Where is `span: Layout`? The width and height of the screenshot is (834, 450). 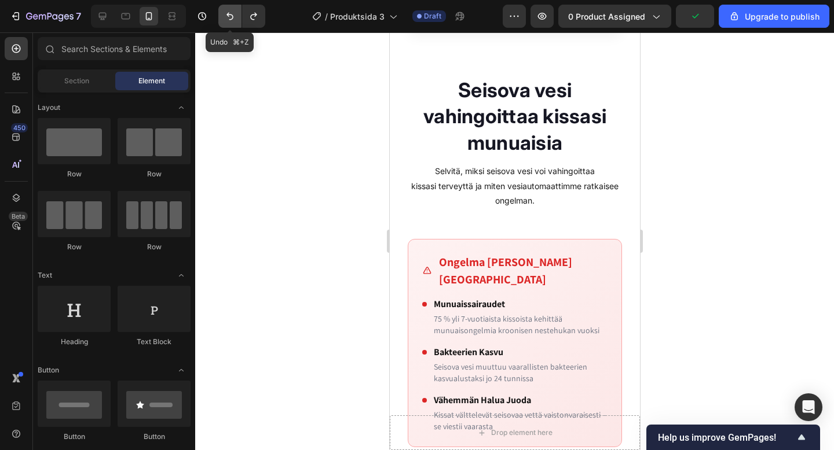
span: Layout is located at coordinates (49, 108).